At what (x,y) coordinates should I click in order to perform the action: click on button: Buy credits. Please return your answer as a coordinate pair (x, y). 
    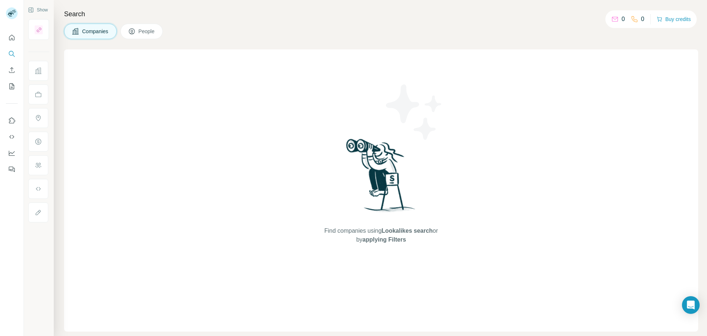
    Looking at the image, I should click on (674, 19).